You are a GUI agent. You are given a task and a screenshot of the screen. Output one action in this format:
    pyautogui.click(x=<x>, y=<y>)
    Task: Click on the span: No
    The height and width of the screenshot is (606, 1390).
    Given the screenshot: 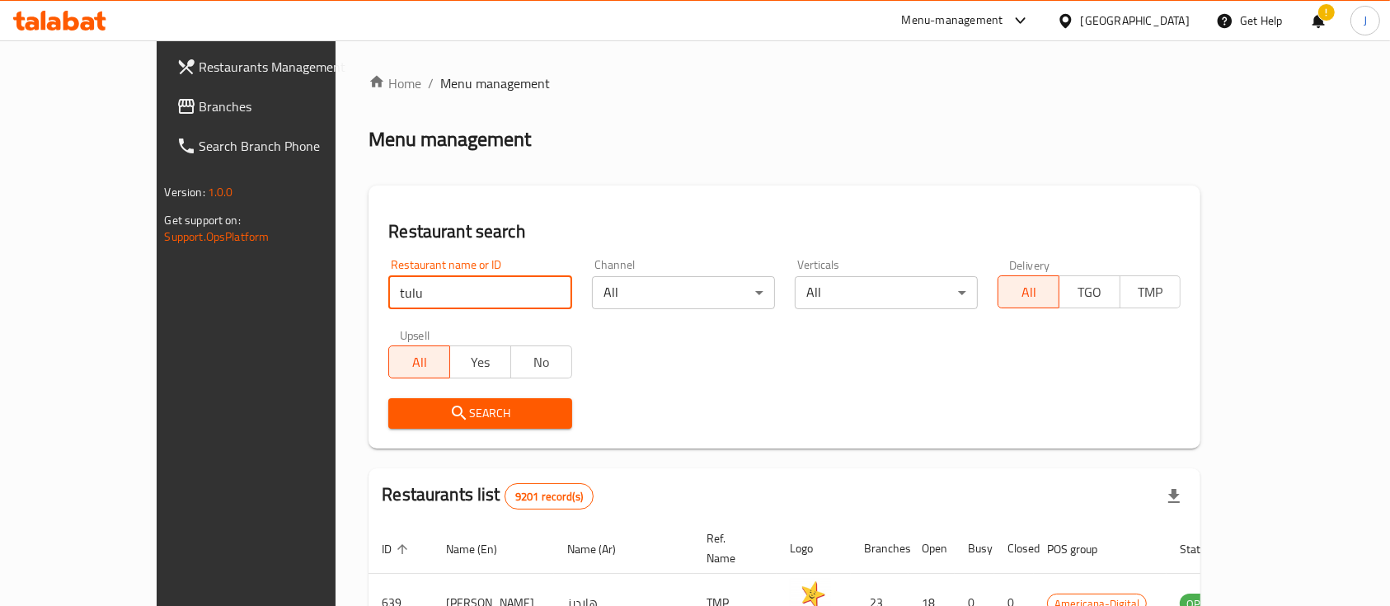 What is the action you would take?
    pyautogui.click(x=542, y=362)
    